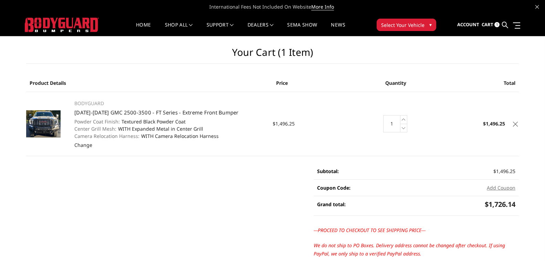  What do you see at coordinates (323, 7) in the screenshot?
I see `a: More Info` at bounding box center [323, 7].